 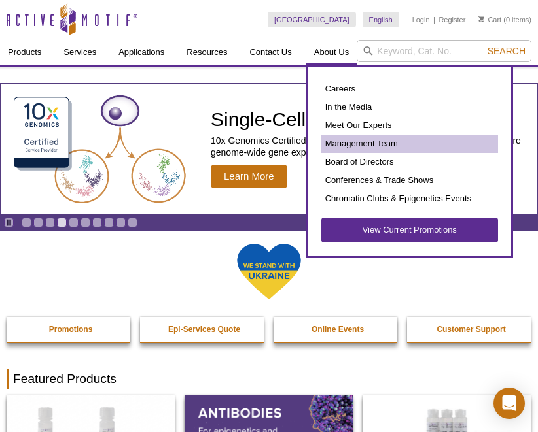 What do you see at coordinates (509, 403) in the screenshot?
I see `div: Open Intercom Messenger` at bounding box center [509, 403].